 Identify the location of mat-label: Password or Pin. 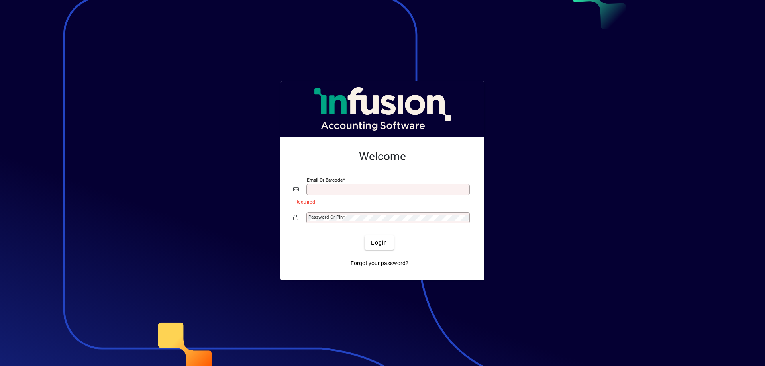
(326, 217).